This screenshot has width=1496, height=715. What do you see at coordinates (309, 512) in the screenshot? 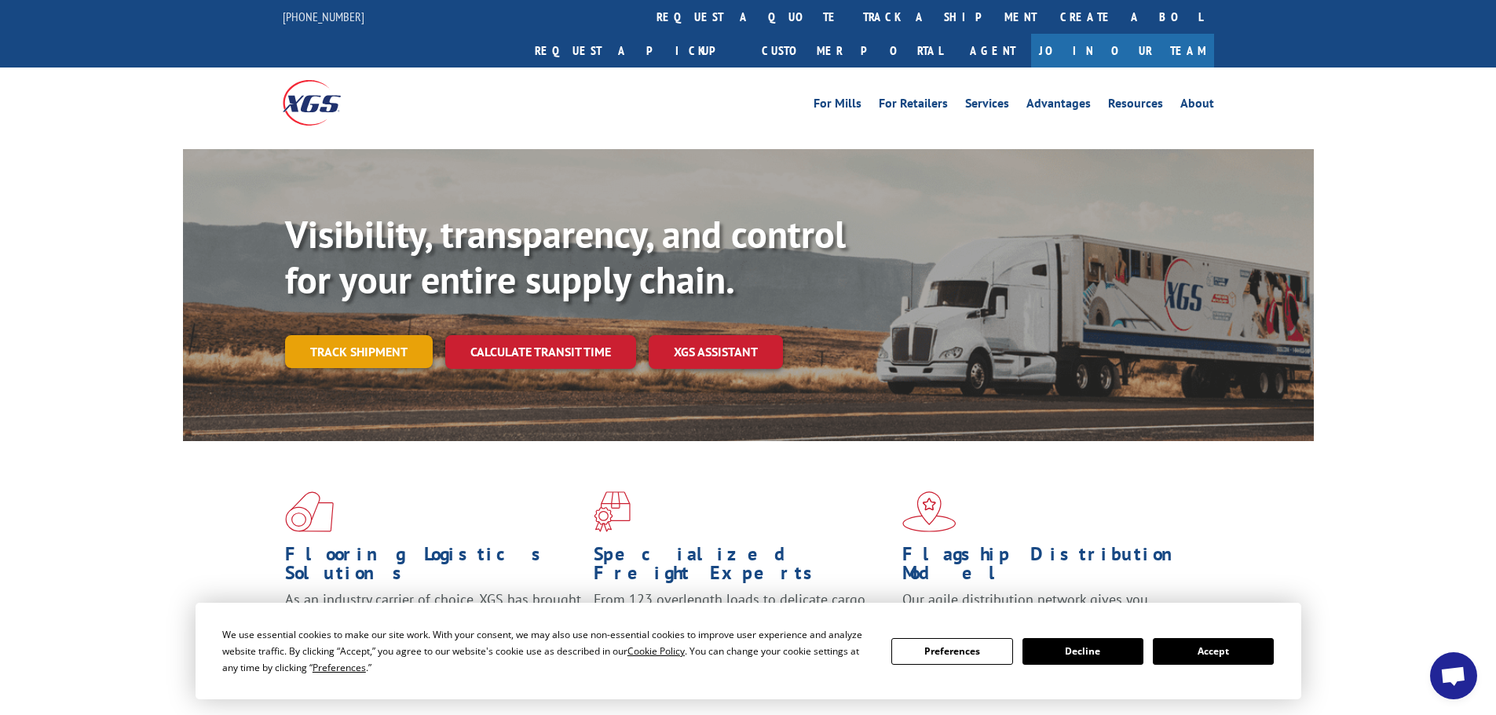
I see `img: xgs-icon-total-supply-chain-intelligence-red` at bounding box center [309, 512].